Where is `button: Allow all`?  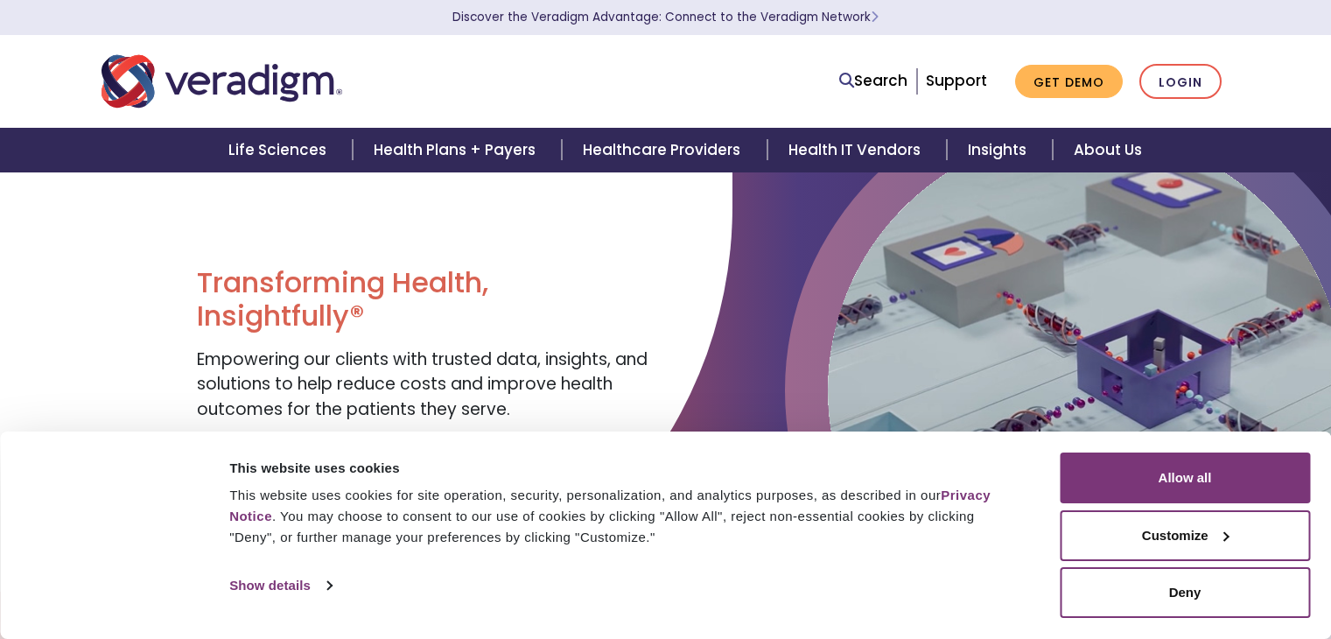
button: Allow all is located at coordinates (1185, 478).